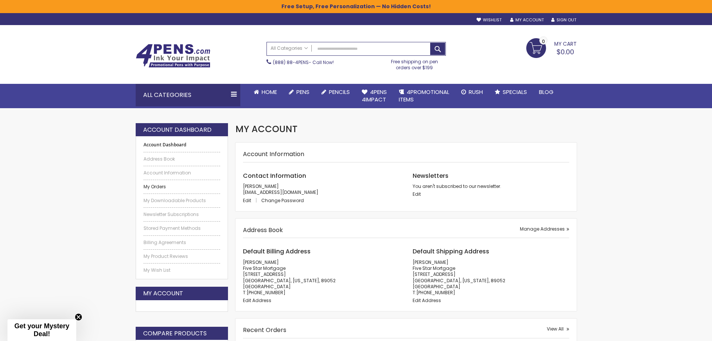 The width and height of the screenshot is (712, 341). I want to click on strong: Address Book, so click(263, 230).